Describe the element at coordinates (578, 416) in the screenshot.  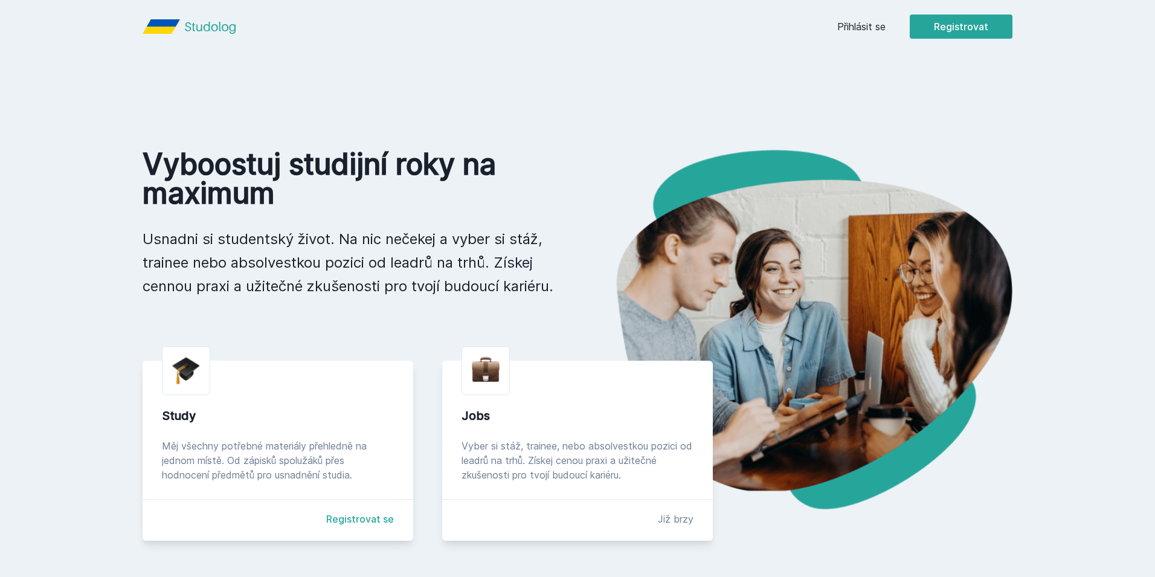
I see `div: Jobs` at that location.